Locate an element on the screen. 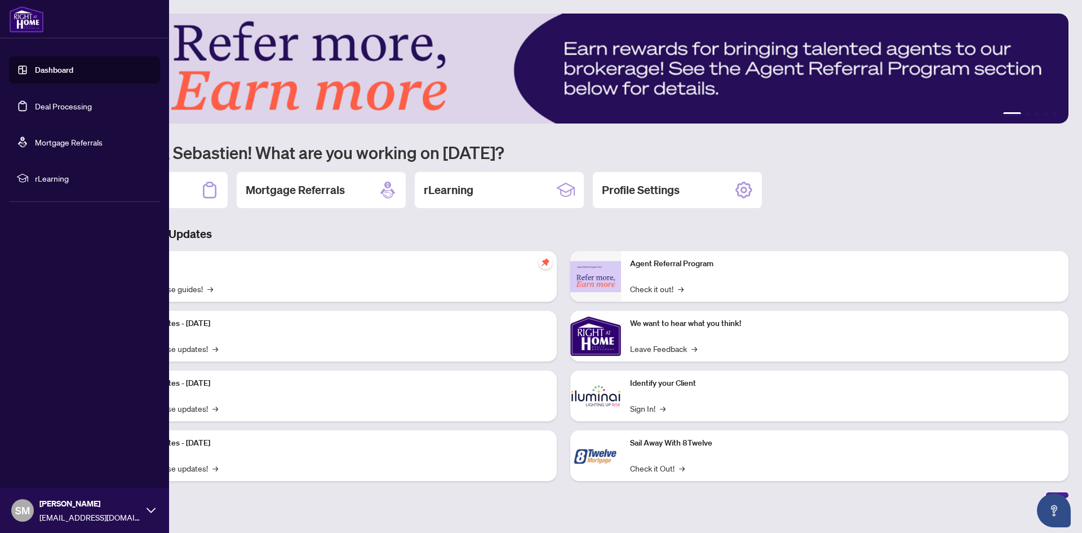 The image size is (1082, 533). img: Agent Referral Program is located at coordinates (596, 276).